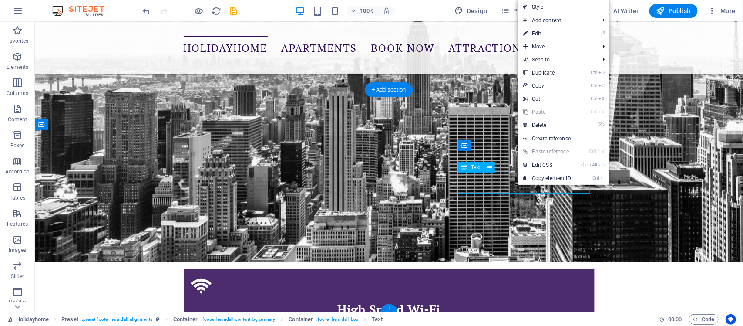 The width and height of the screenshot is (743, 326). Describe the element at coordinates (476, 167) in the screenshot. I see `span: Text` at that location.